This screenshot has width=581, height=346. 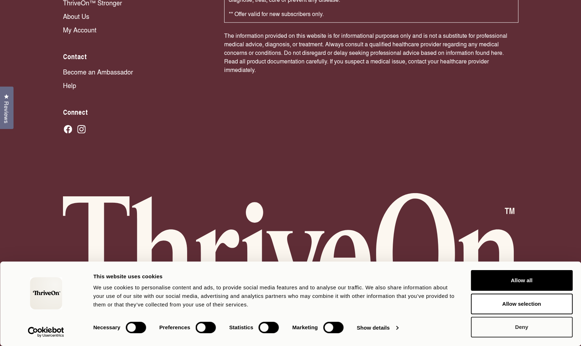 I want to click on a: Help, so click(x=136, y=85).